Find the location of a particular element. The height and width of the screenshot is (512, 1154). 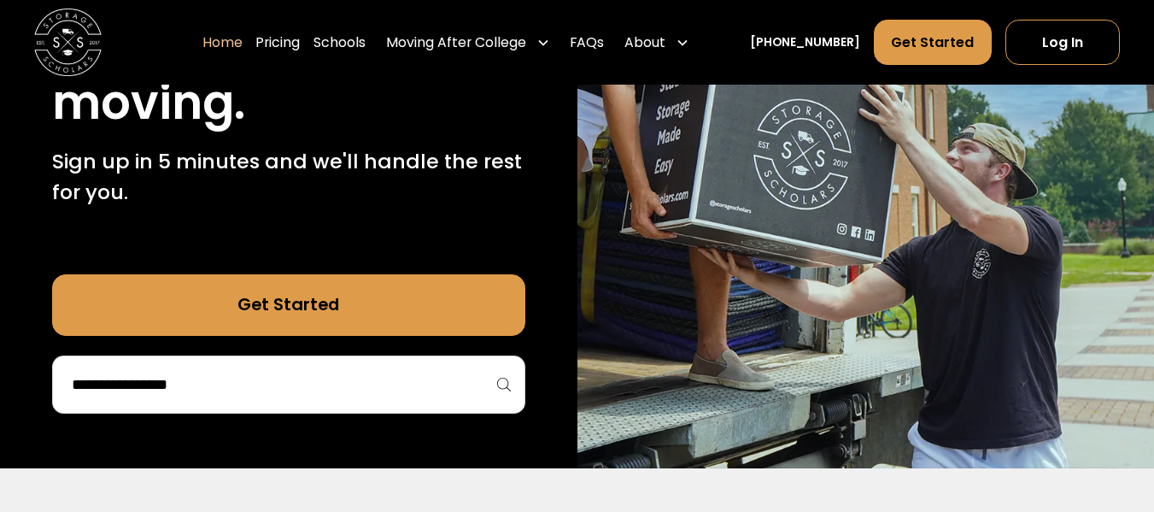

a: Home is located at coordinates (222, 42).